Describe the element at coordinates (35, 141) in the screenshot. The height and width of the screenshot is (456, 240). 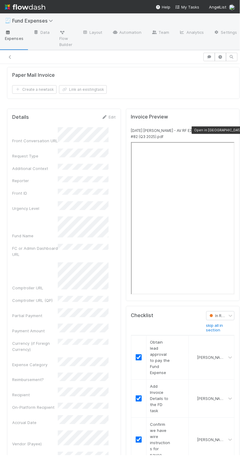
I see `div: Front Conversation URL` at that location.